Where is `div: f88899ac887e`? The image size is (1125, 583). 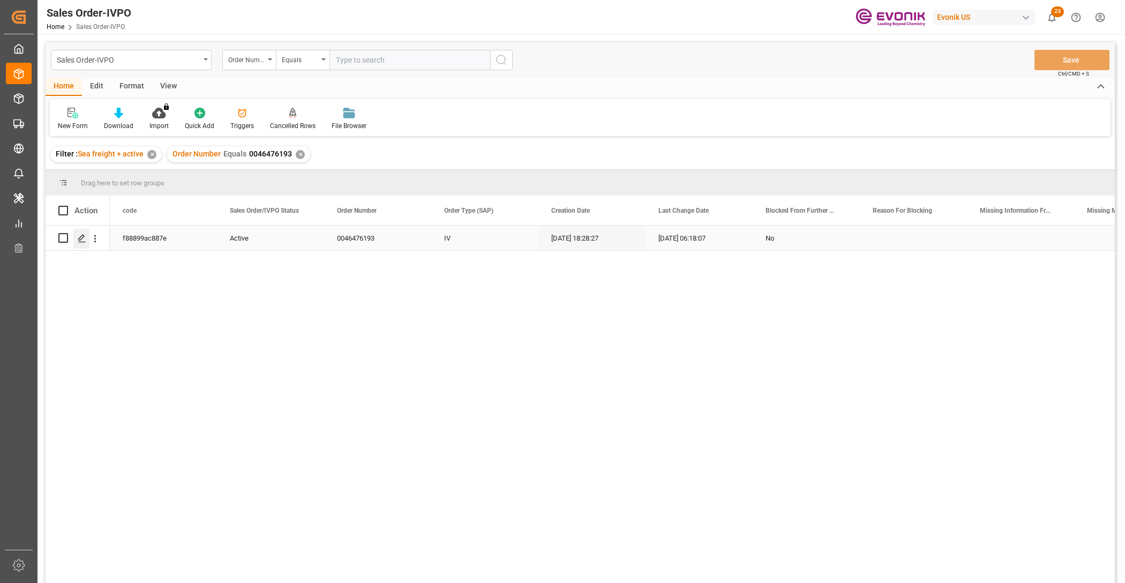 div: f88899ac887e is located at coordinates (163, 238).